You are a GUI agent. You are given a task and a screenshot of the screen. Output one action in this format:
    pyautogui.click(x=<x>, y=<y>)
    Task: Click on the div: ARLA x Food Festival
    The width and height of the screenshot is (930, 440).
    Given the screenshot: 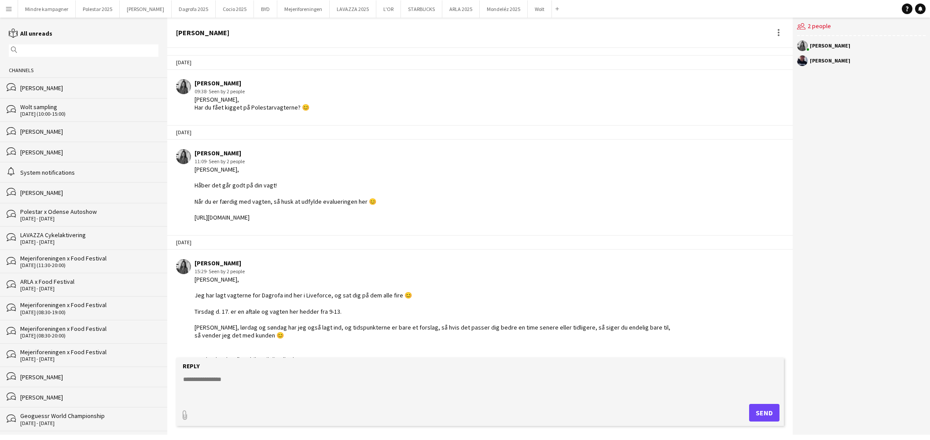 What is the action you would take?
    pyautogui.click(x=89, y=282)
    